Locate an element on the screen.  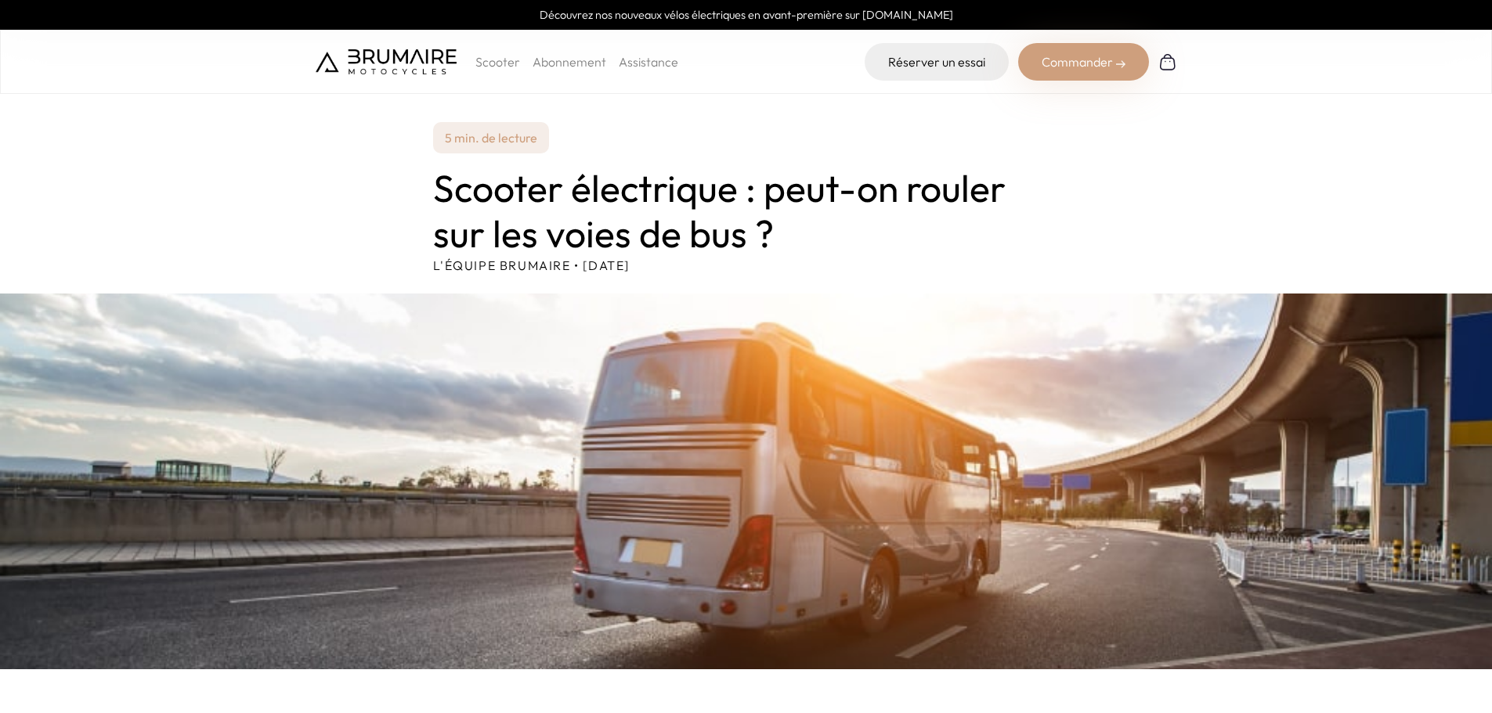
img: Panier is located at coordinates (1167, 62).